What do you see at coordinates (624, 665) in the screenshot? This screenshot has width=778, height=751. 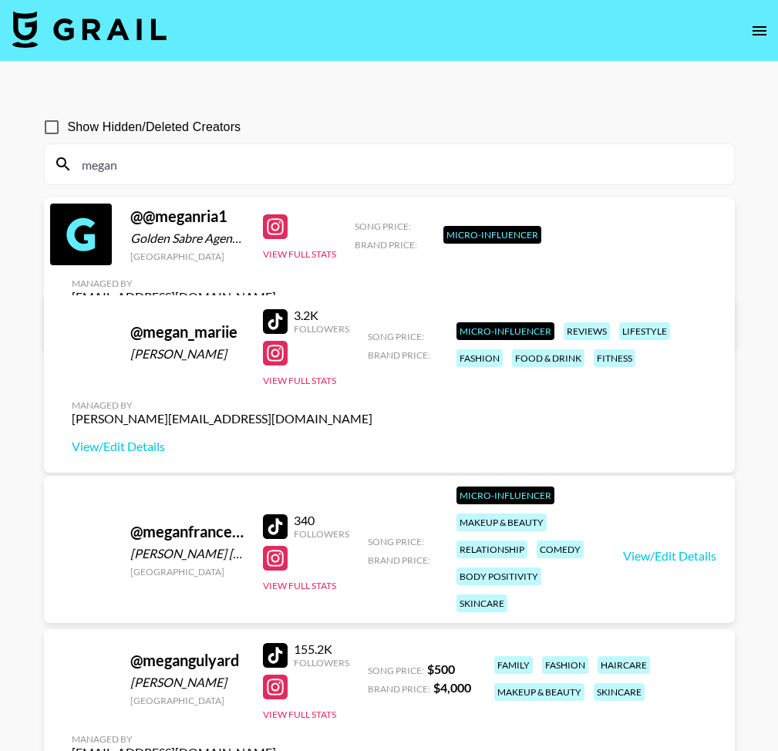 I see `div: haircare` at bounding box center [624, 665].